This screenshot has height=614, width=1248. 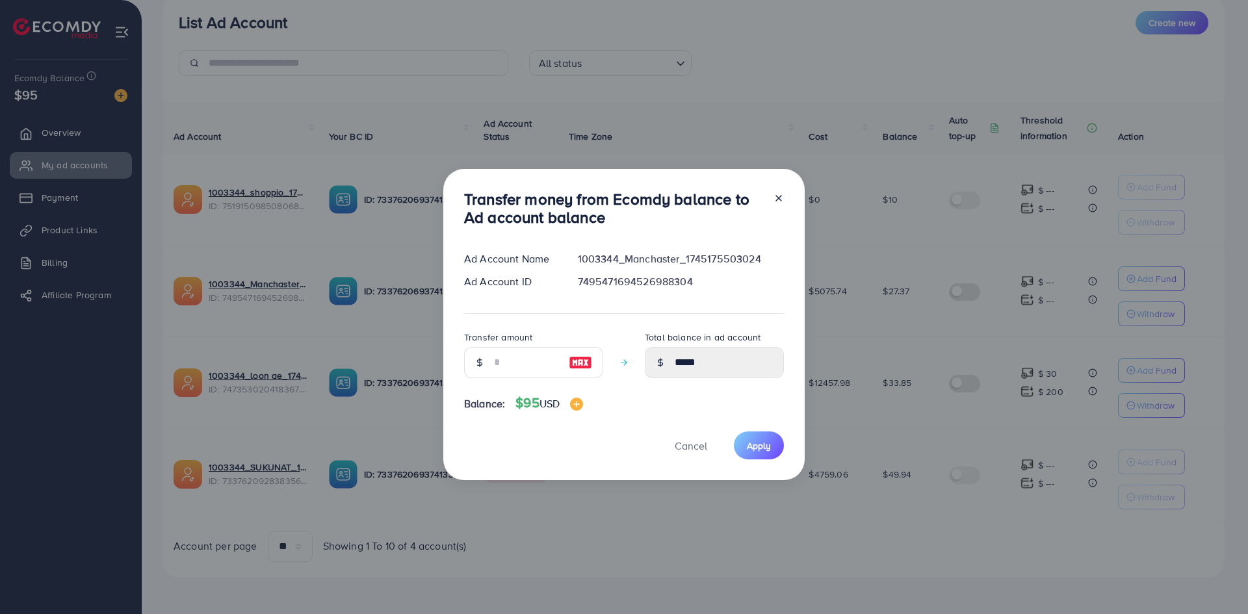 What do you see at coordinates (758, 445) in the screenshot?
I see `button: Apply` at bounding box center [758, 445].